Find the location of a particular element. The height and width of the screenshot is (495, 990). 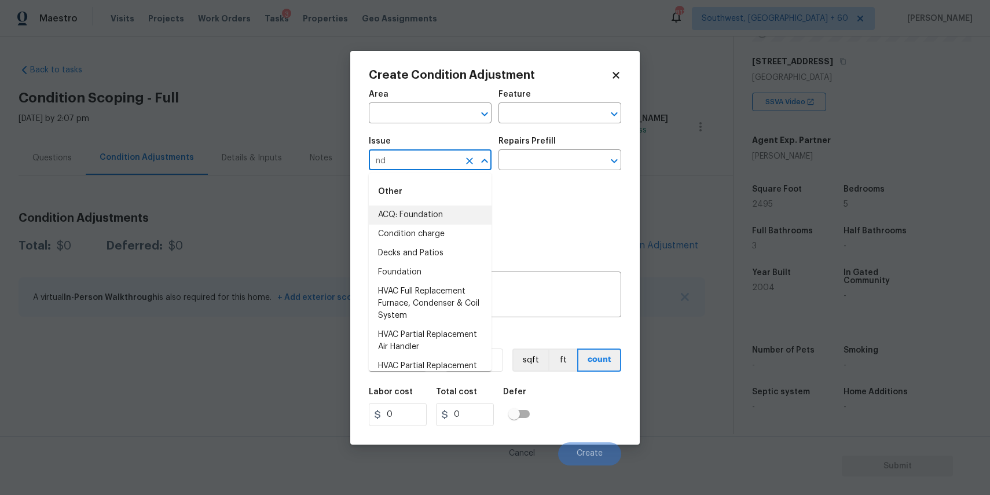

li: HVAC Full Replacement Furnace, Condenser & Coil System is located at coordinates (430, 303).